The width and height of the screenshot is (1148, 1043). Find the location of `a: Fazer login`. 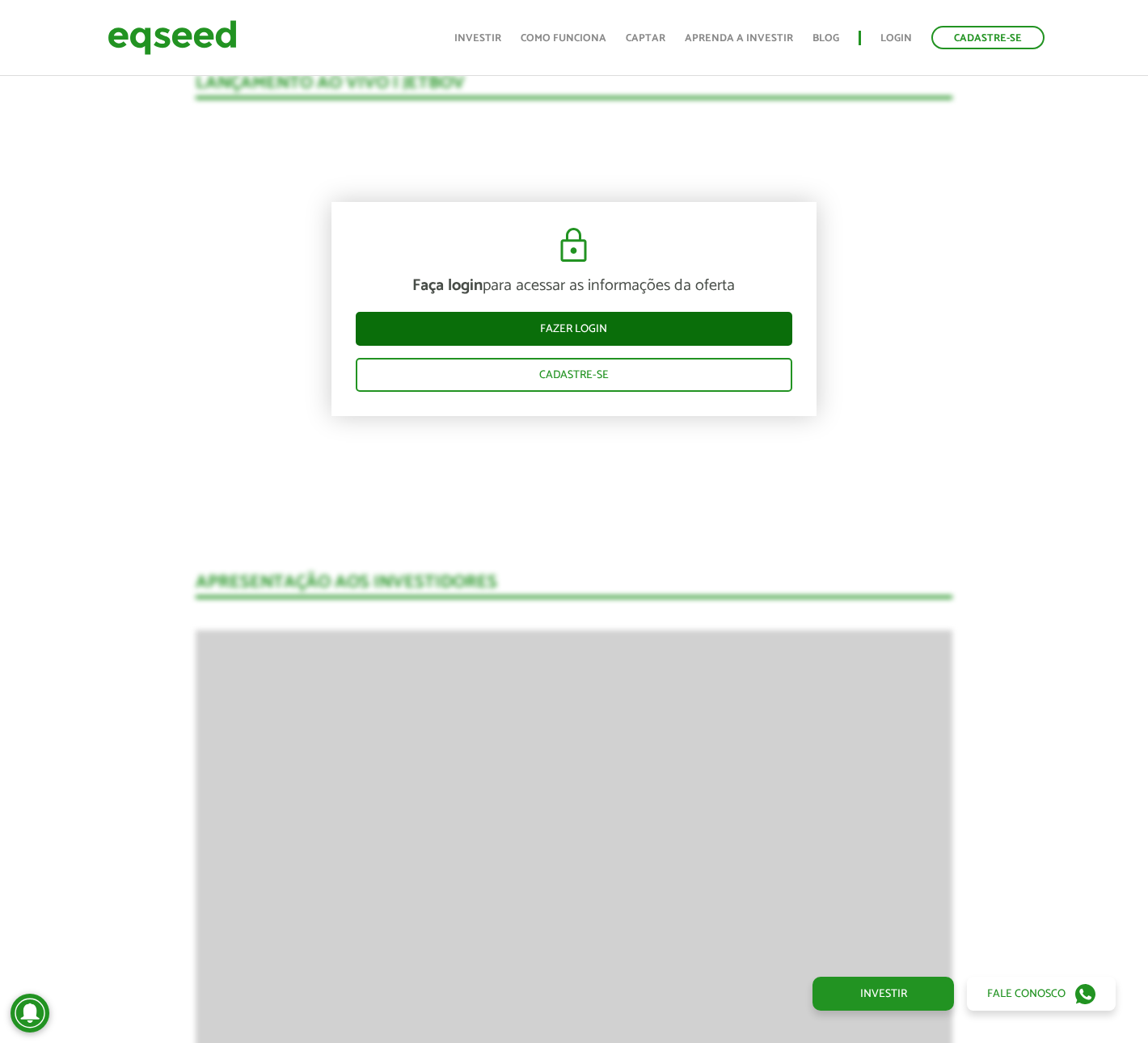

a: Fazer login is located at coordinates (574, 329).